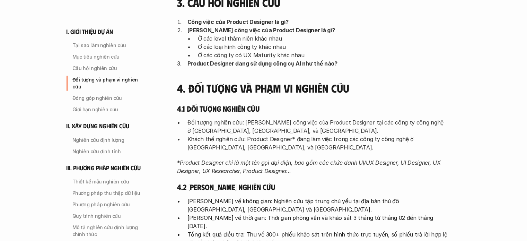  Describe the element at coordinates (90, 32) in the screenshot. I see `h6: i. giới thiệu dự án` at that location.